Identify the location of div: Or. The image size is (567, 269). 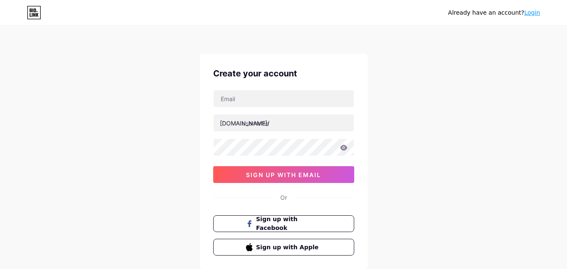
(284, 197).